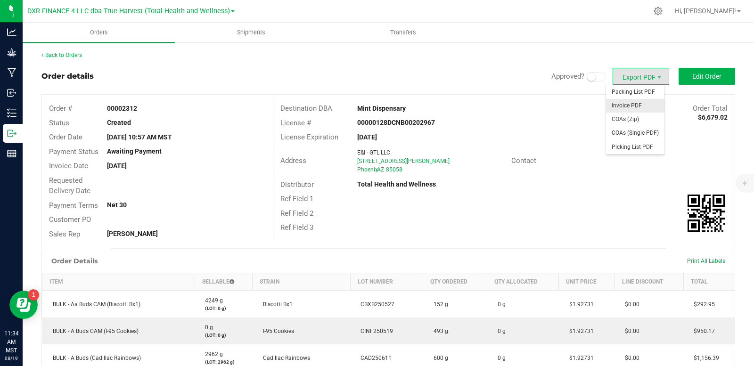 This screenshot has width=754, height=366. Describe the element at coordinates (438, 331) in the screenshot. I see `span: 493 g` at that location.